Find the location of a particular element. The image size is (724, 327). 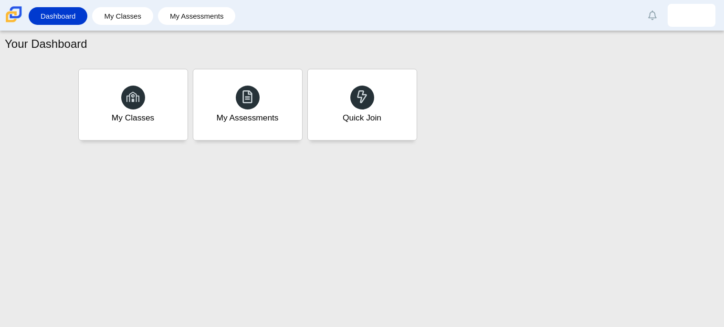

a: adan.perezdiaz.JfDmE7 is located at coordinates (692, 15).